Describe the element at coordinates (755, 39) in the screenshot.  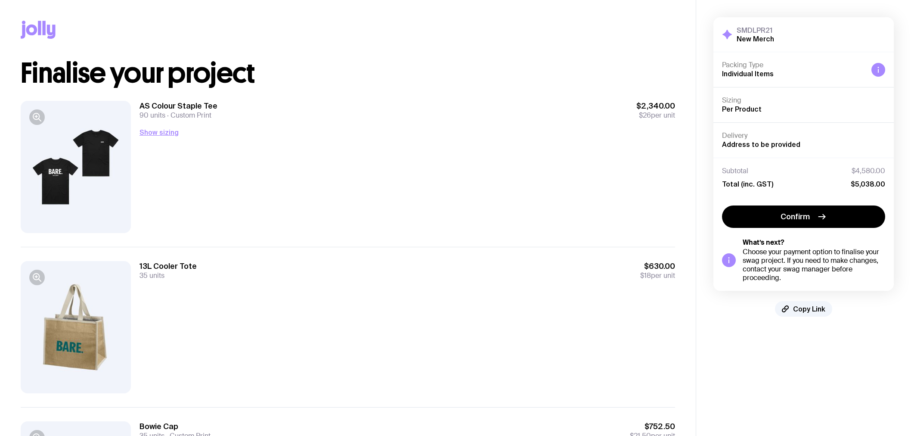
I see `h2: New Merch` at that location.